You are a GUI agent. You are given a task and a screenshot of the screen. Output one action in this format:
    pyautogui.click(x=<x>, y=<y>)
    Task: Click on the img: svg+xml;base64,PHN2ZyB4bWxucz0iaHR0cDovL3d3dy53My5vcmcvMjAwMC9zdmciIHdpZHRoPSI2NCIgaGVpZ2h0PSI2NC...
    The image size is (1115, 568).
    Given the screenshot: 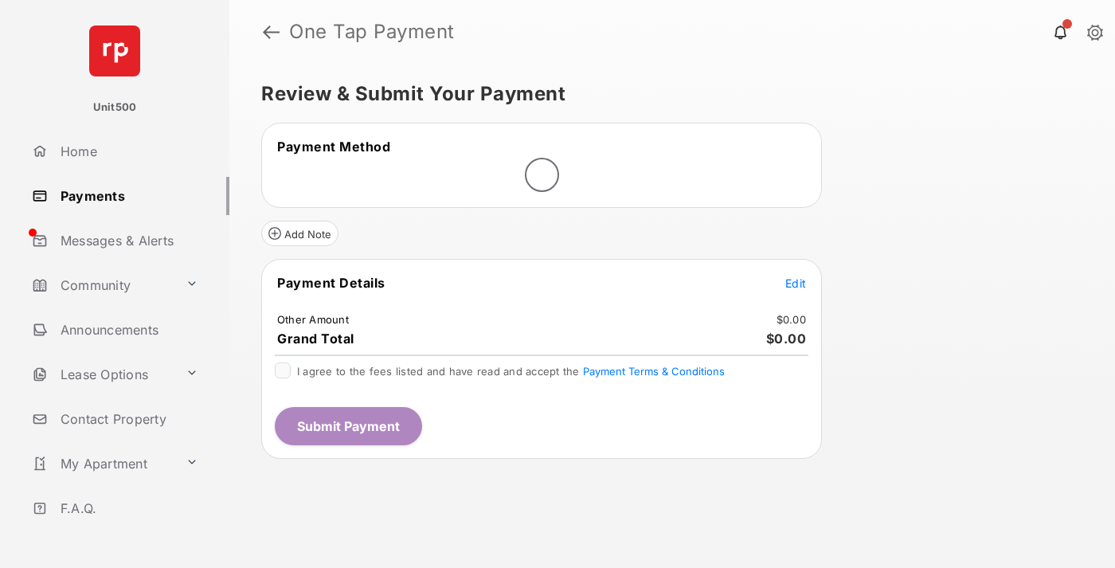 What is the action you would take?
    pyautogui.click(x=115, y=51)
    